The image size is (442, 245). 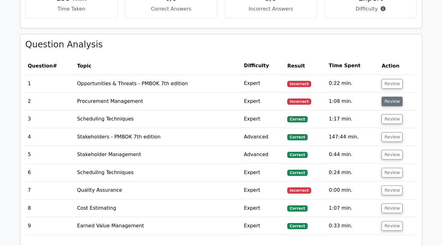 I want to click on h3: Question Analysis, so click(x=221, y=45).